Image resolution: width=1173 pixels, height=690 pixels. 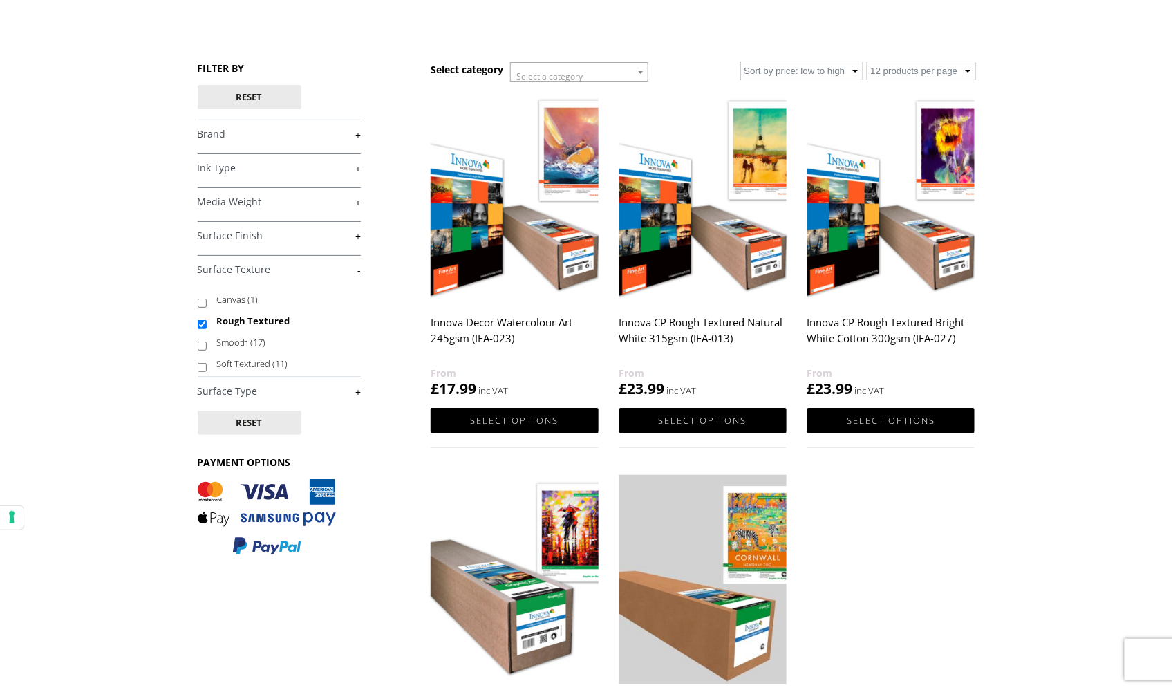 What do you see at coordinates (282, 321) in the screenshot?
I see `label: Rough Textured` at bounding box center [282, 321].